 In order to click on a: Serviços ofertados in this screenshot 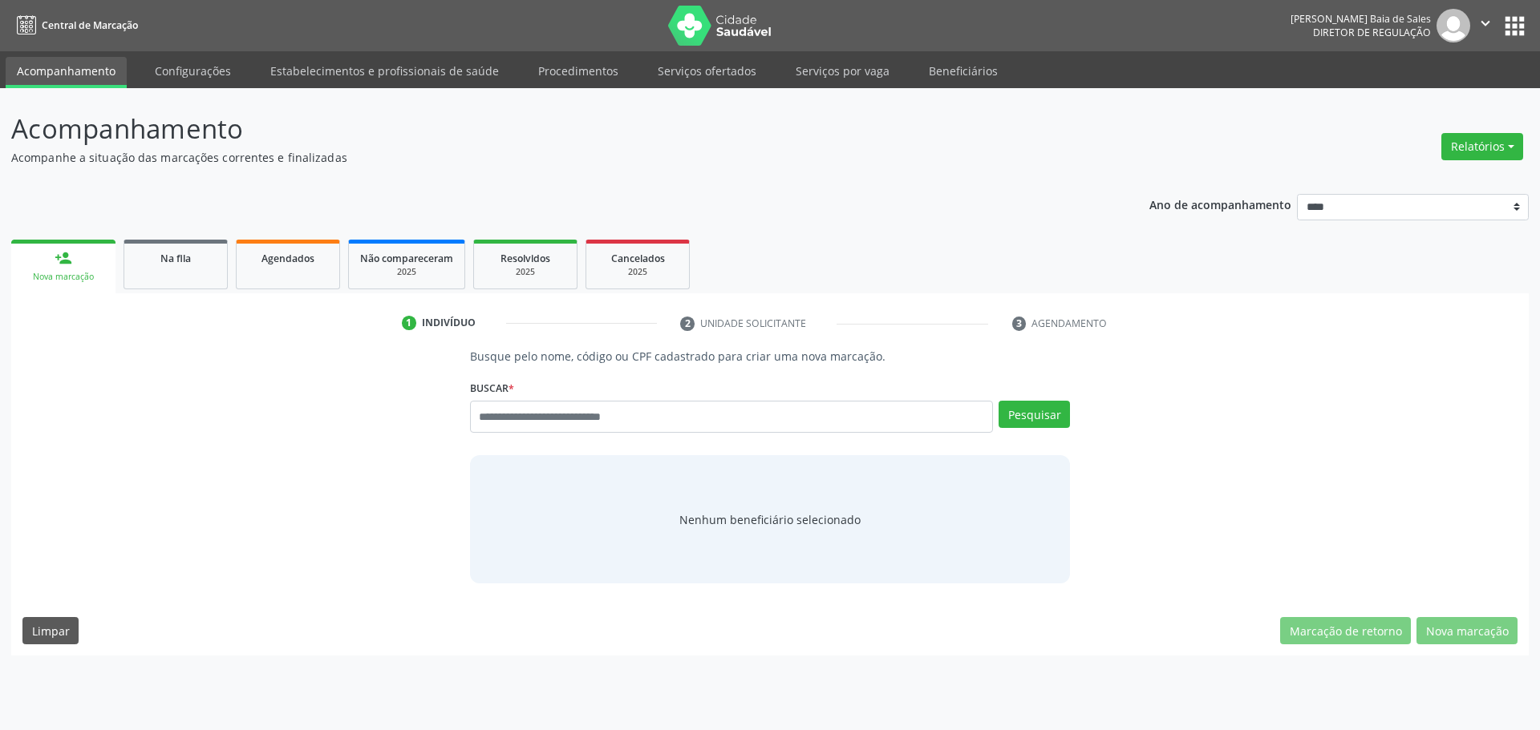, I will do `click(706, 71)`.